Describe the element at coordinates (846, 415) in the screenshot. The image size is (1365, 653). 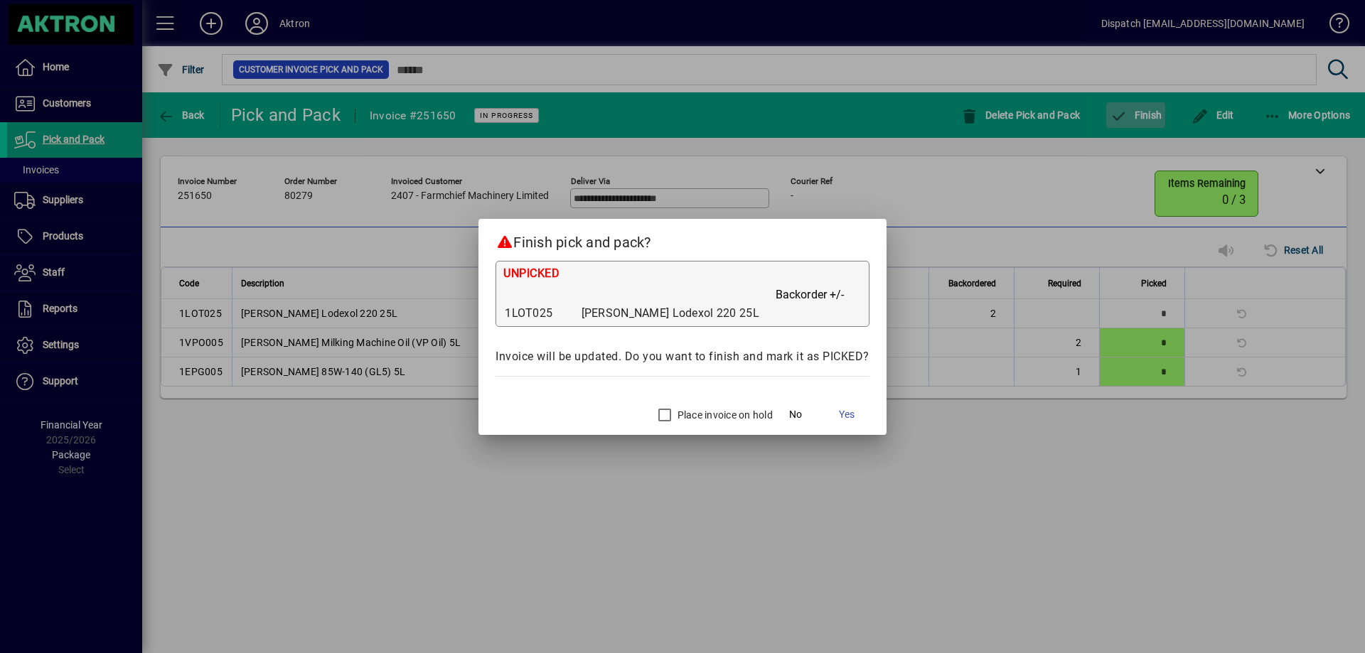
I see `button: Yes` at that location.